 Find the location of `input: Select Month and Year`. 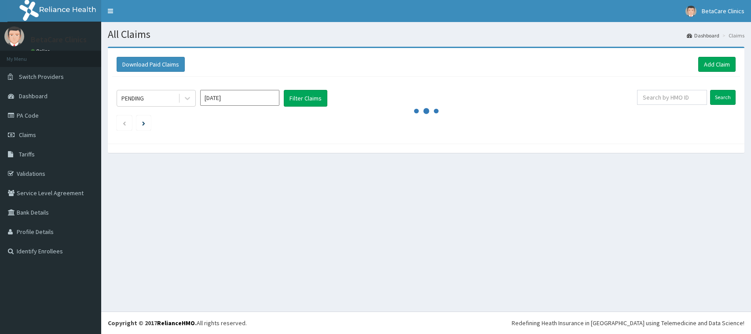

input: Select Month and Year is located at coordinates (240, 98).